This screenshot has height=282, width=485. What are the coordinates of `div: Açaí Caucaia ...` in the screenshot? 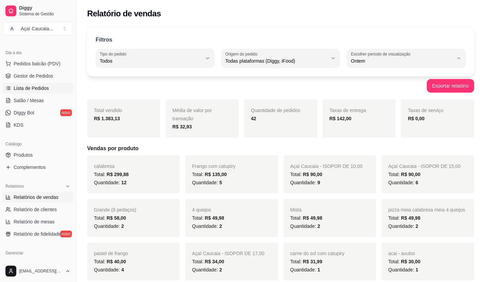 It's located at (37, 29).